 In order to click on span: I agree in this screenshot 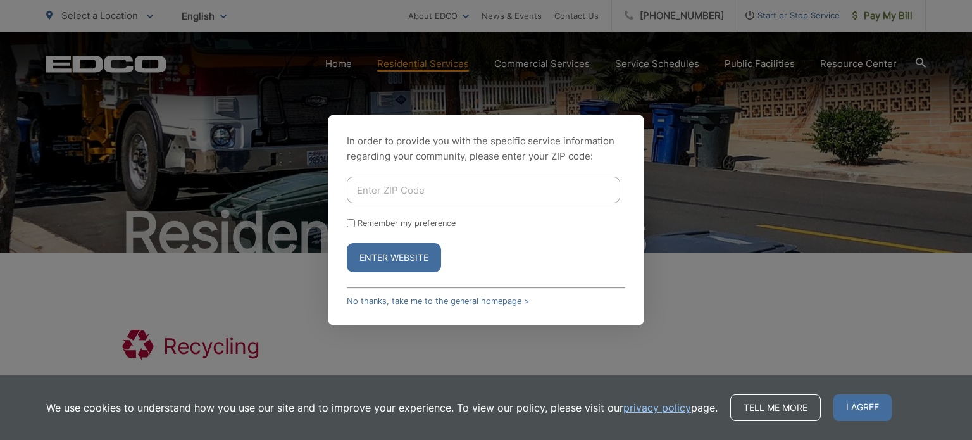, I will do `click(862, 407)`.